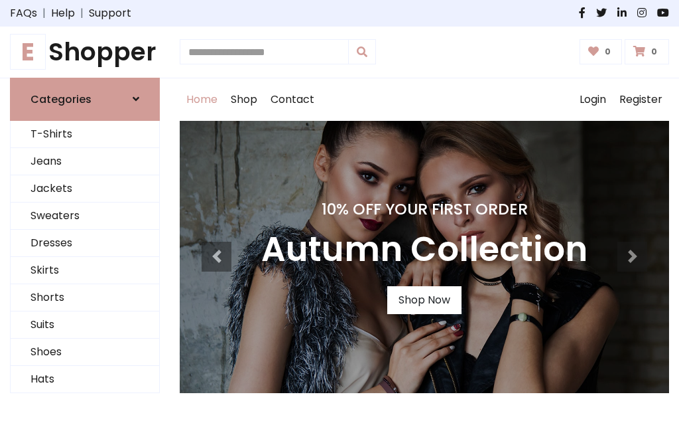 This screenshot has height=437, width=679. What do you see at coordinates (202, 100) in the screenshot?
I see `a: Home` at bounding box center [202, 100].